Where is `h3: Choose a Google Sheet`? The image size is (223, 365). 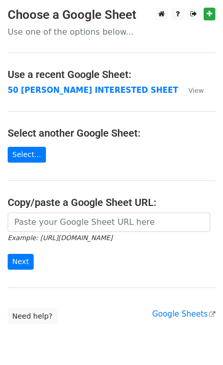
h3: Choose a Google Sheet is located at coordinates (111, 15).